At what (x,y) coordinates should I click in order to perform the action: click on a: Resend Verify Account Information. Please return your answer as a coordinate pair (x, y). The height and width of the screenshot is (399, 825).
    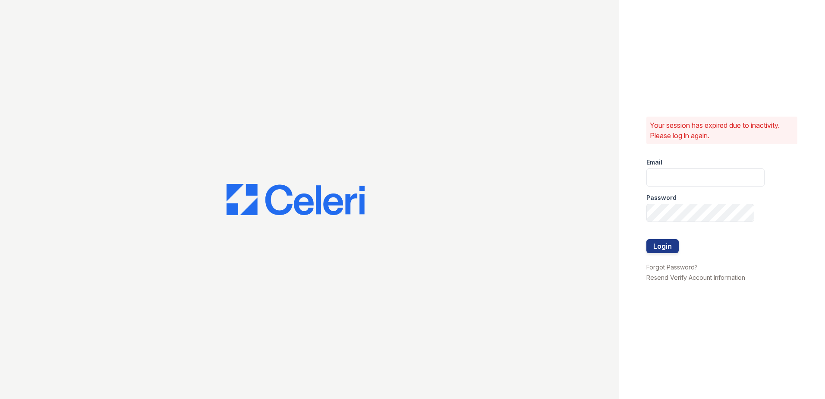
    Looking at the image, I should click on (696, 277).